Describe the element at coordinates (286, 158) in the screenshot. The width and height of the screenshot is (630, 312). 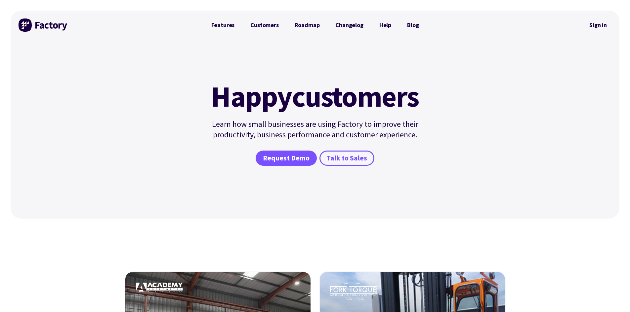
I see `span: Request Demo` at that location.